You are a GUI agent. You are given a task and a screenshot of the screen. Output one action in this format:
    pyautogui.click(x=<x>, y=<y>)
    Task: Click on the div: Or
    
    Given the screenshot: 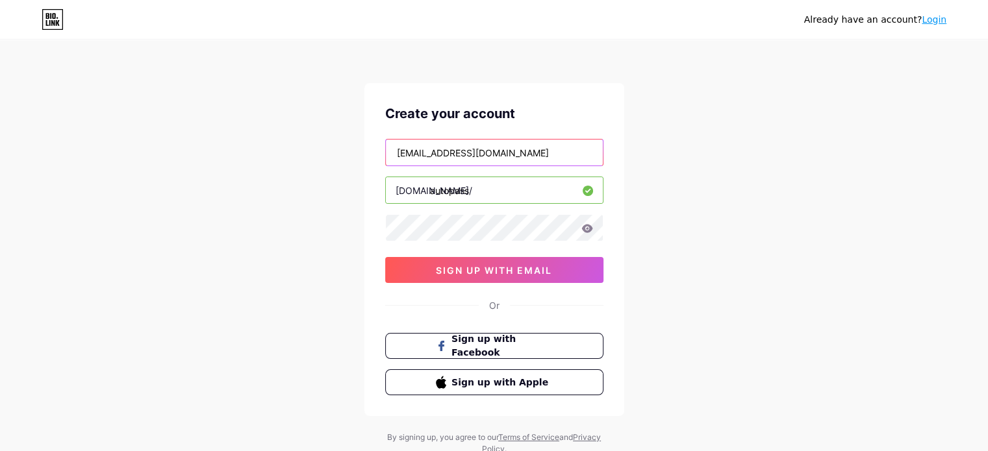 What is the action you would take?
    pyautogui.click(x=494, y=305)
    